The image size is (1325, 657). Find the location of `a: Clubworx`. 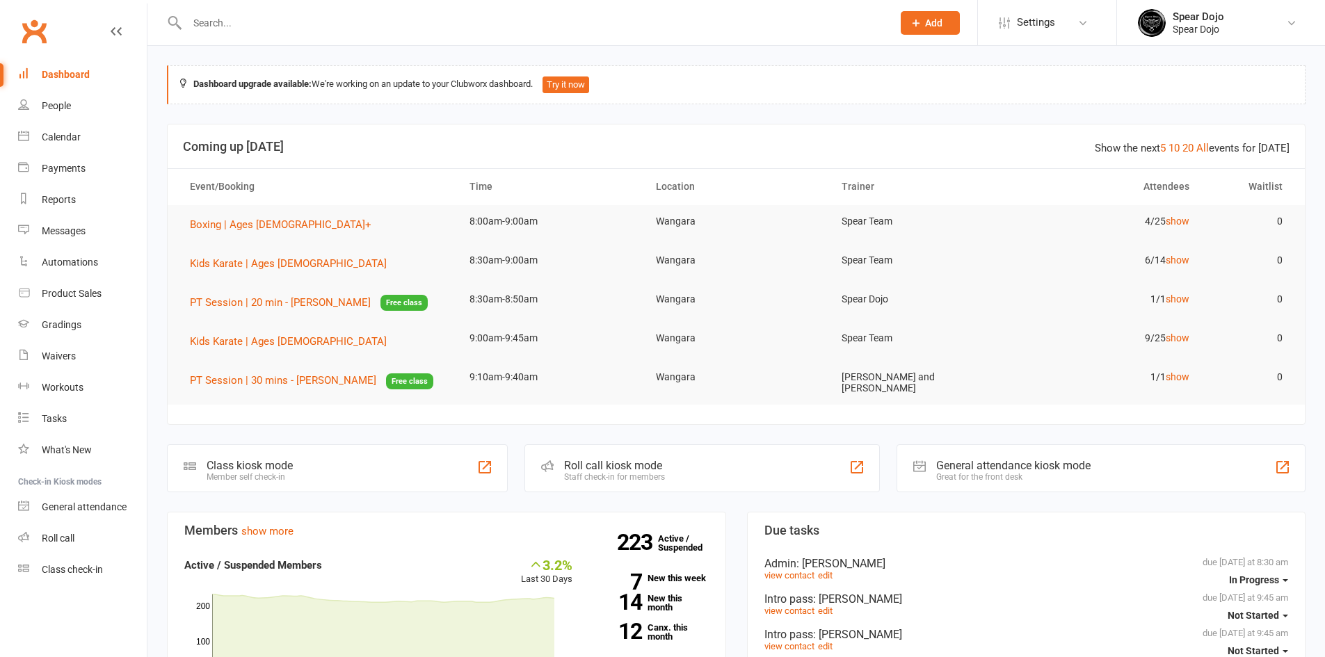

a: Clubworx is located at coordinates (34, 31).